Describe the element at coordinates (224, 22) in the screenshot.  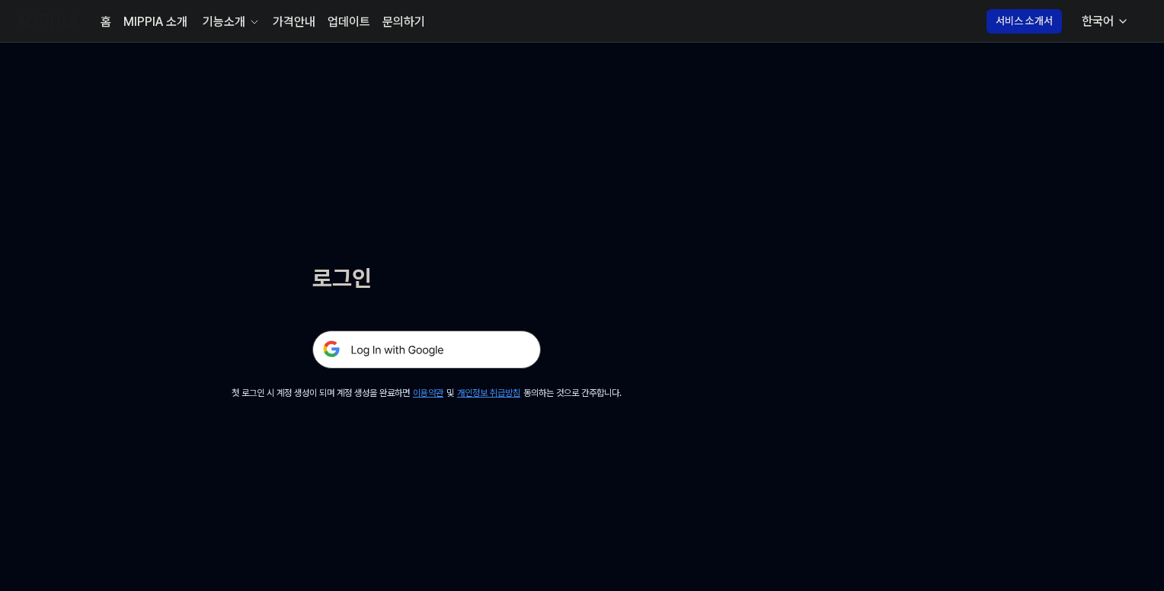
I see `div: 기능소개` at that location.